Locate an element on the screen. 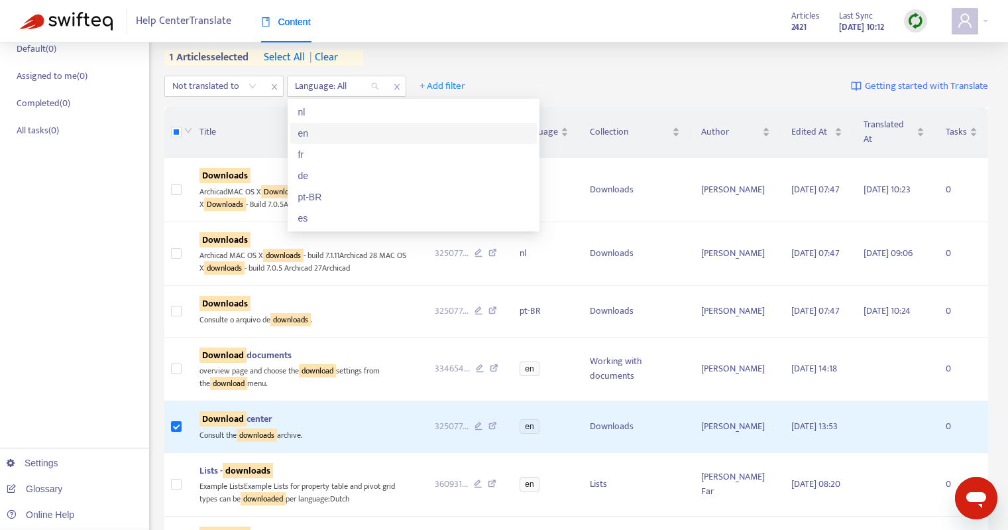 Image resolution: width=1008 pixels, height=530 pixels. td: pt-BR is located at coordinates (544, 312).